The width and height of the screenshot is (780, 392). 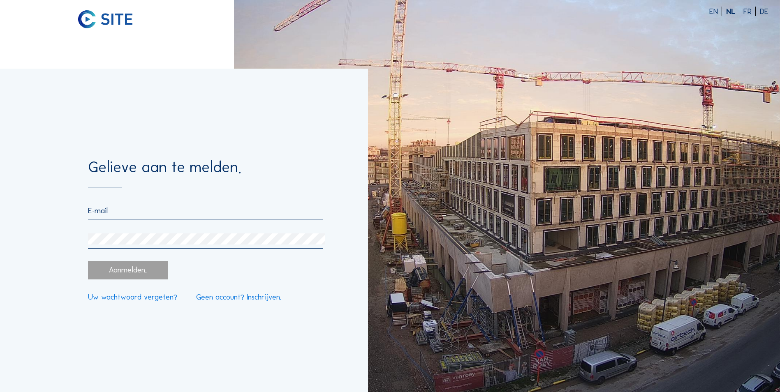 What do you see at coordinates (206, 174) in the screenshot?
I see `div: Gelieve aan te melden.` at bounding box center [206, 174].